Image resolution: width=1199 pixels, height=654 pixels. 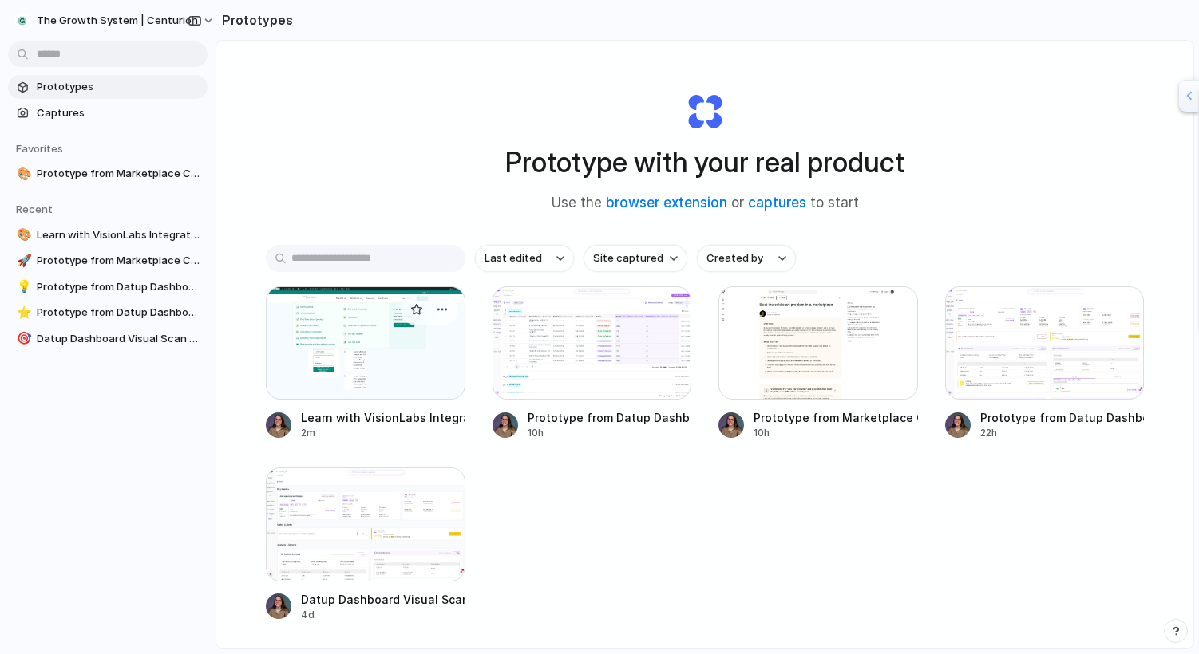 I want to click on a: Prototype from Datup Dashboard v2Prototype from Datup Dashboard v210h, so click(x=592, y=363).